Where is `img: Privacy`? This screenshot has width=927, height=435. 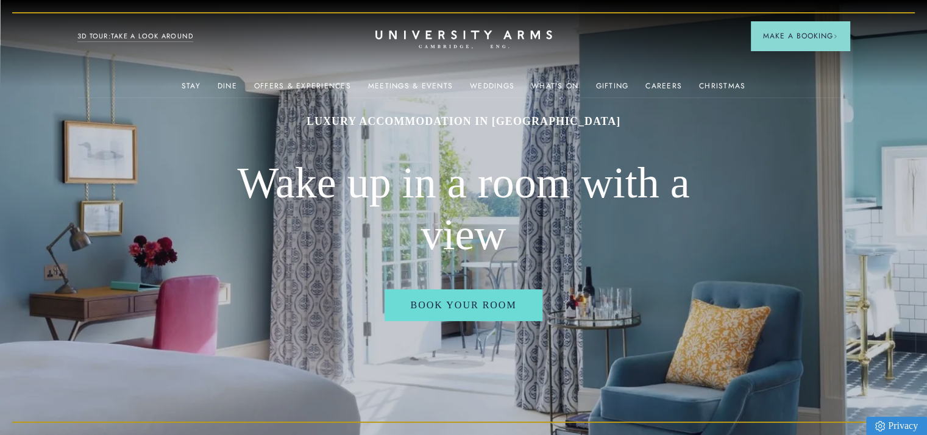 img: Privacy is located at coordinates (880, 426).